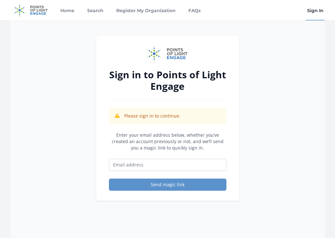 This screenshot has width=335, height=238. What do you see at coordinates (168, 80) in the screenshot?
I see `h2: Sign in to Points of Light Engage` at bounding box center [168, 80].